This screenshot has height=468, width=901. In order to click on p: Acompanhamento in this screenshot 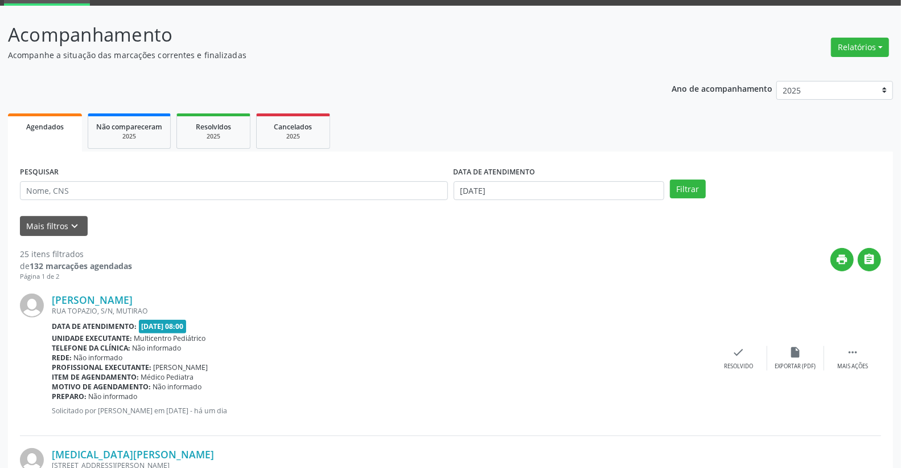, I will do `click(318, 35)`.